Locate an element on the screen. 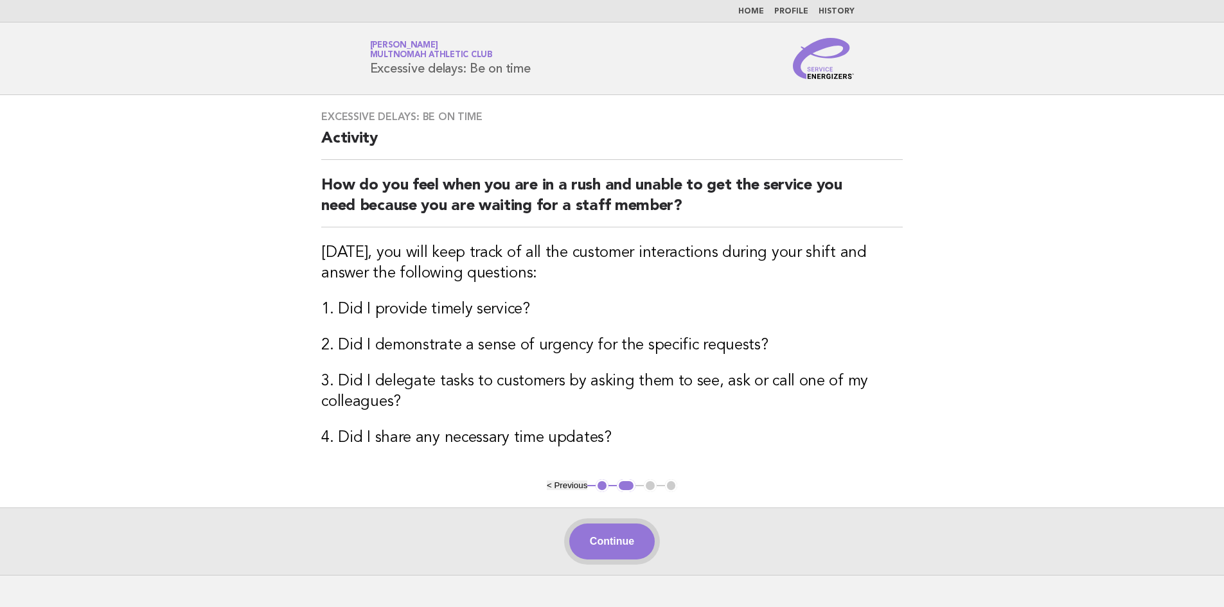  img: Service Energizers is located at coordinates (823, 58).